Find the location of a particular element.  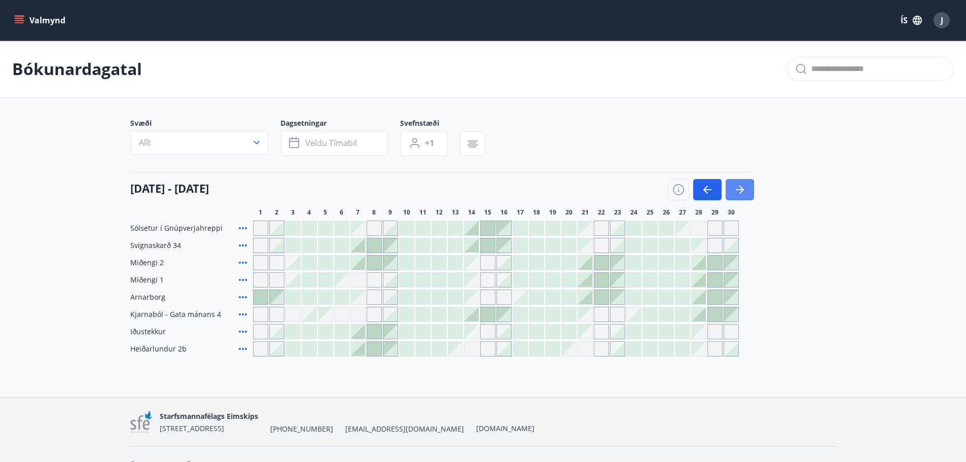

span: Starfsmannafélags Eimskips is located at coordinates (209, 416).